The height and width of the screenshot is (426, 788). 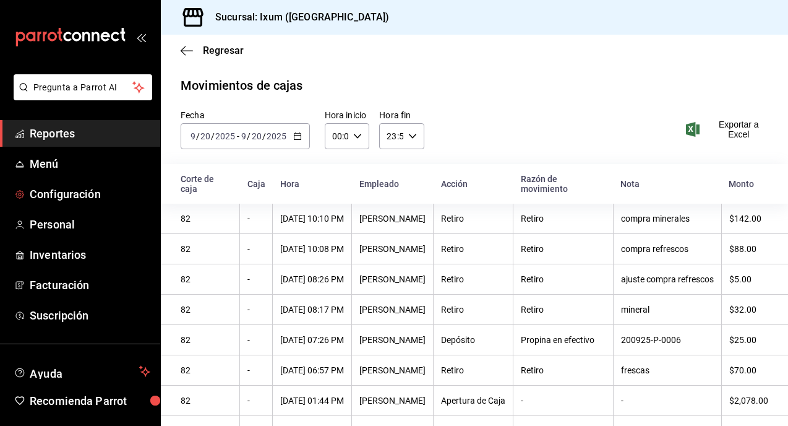 What do you see at coordinates (212, 50) in the screenshot?
I see `button: Regresar` at bounding box center [212, 50].